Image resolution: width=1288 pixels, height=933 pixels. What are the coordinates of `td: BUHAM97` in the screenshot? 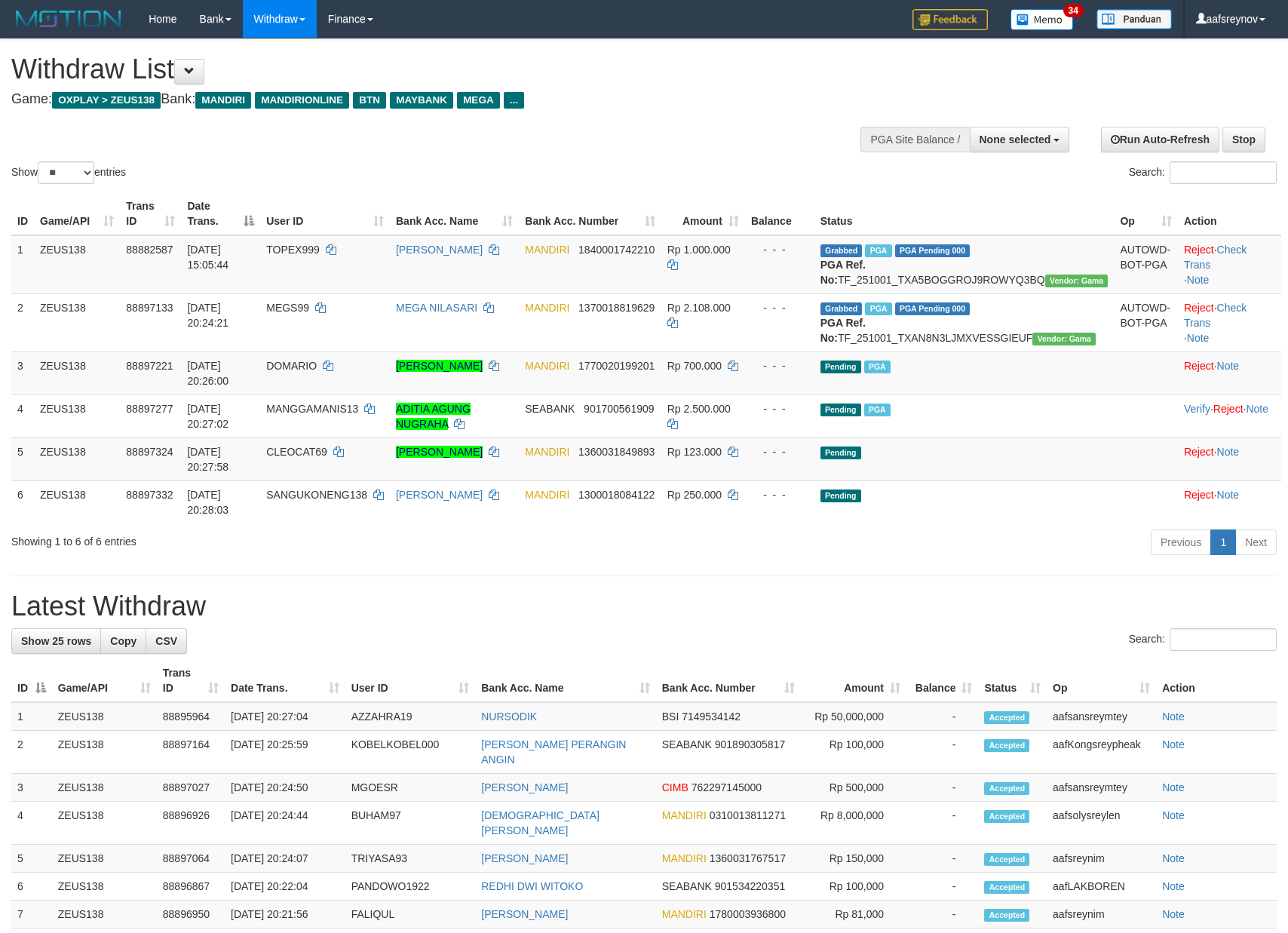 It's located at (410, 822).